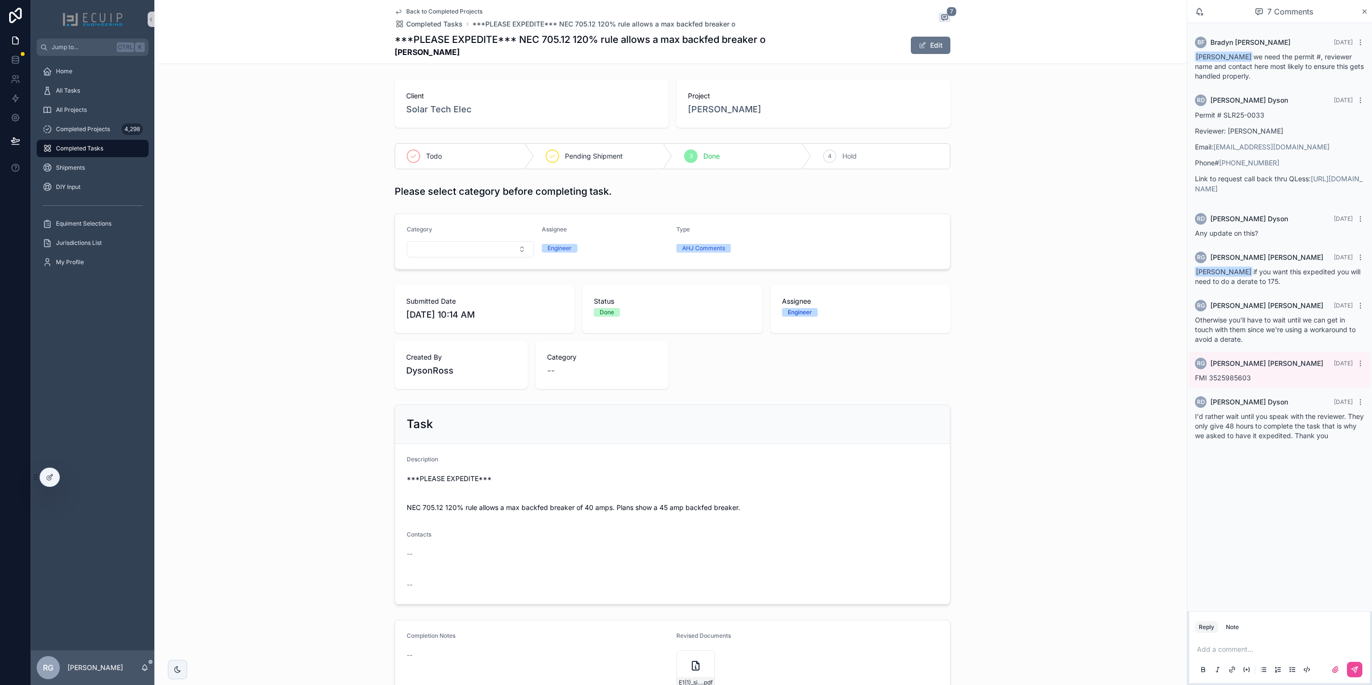 The width and height of the screenshot is (1372, 685). I want to click on a: All Tasks, so click(93, 91).